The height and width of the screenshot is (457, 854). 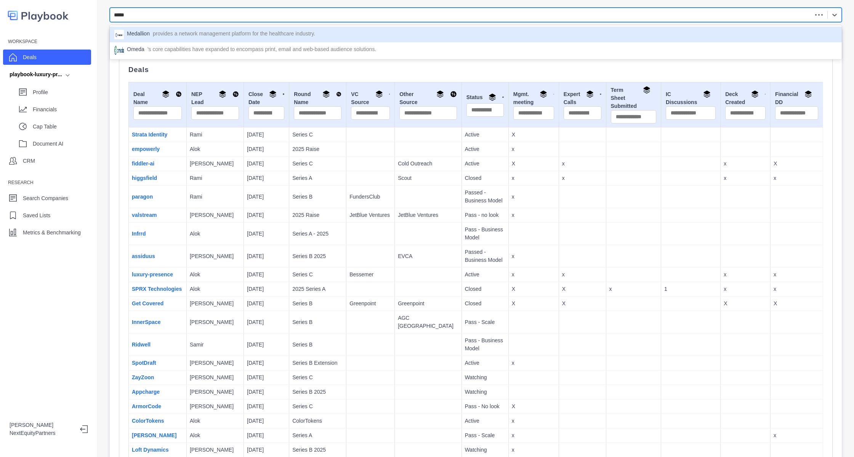 What do you see at coordinates (317, 215) in the screenshot?
I see `p: 2025 Raise` at bounding box center [317, 215].